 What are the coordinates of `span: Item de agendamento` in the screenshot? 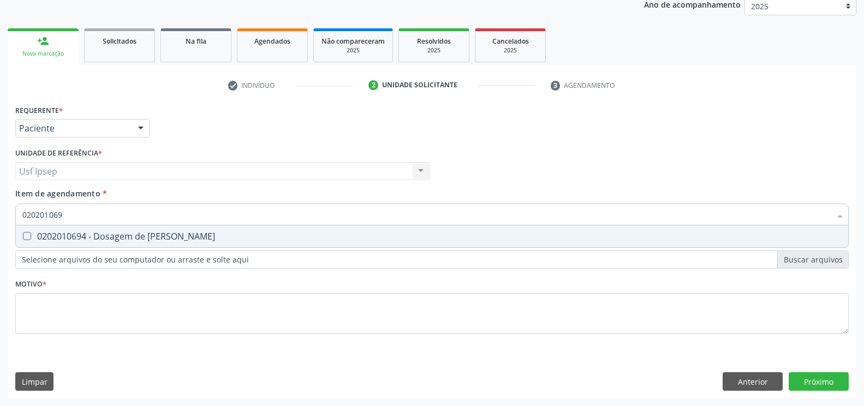 It's located at (58, 193).